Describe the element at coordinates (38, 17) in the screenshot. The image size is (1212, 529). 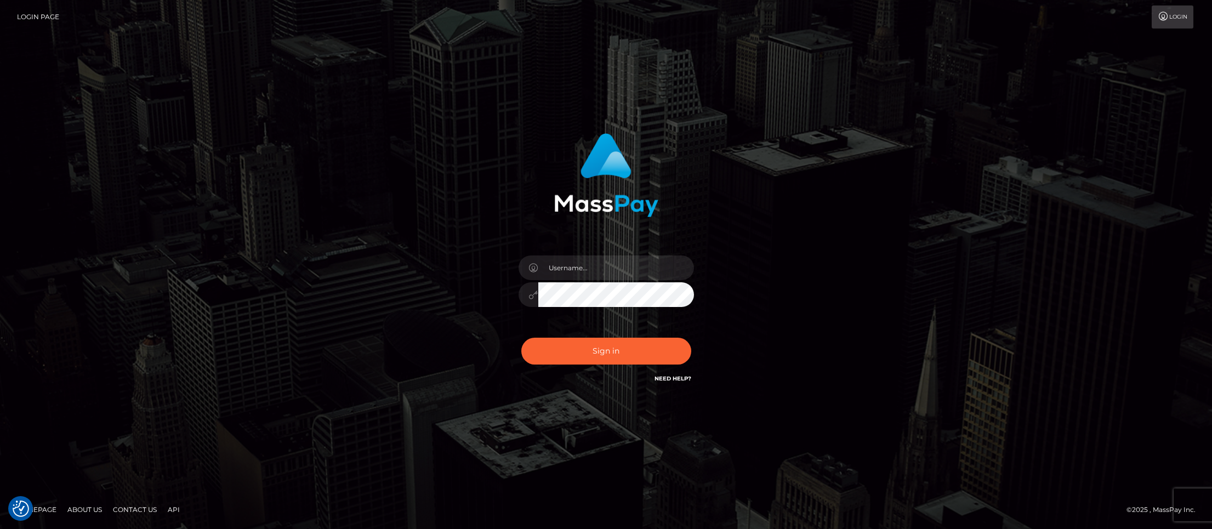
I see `a: Login Page` at that location.